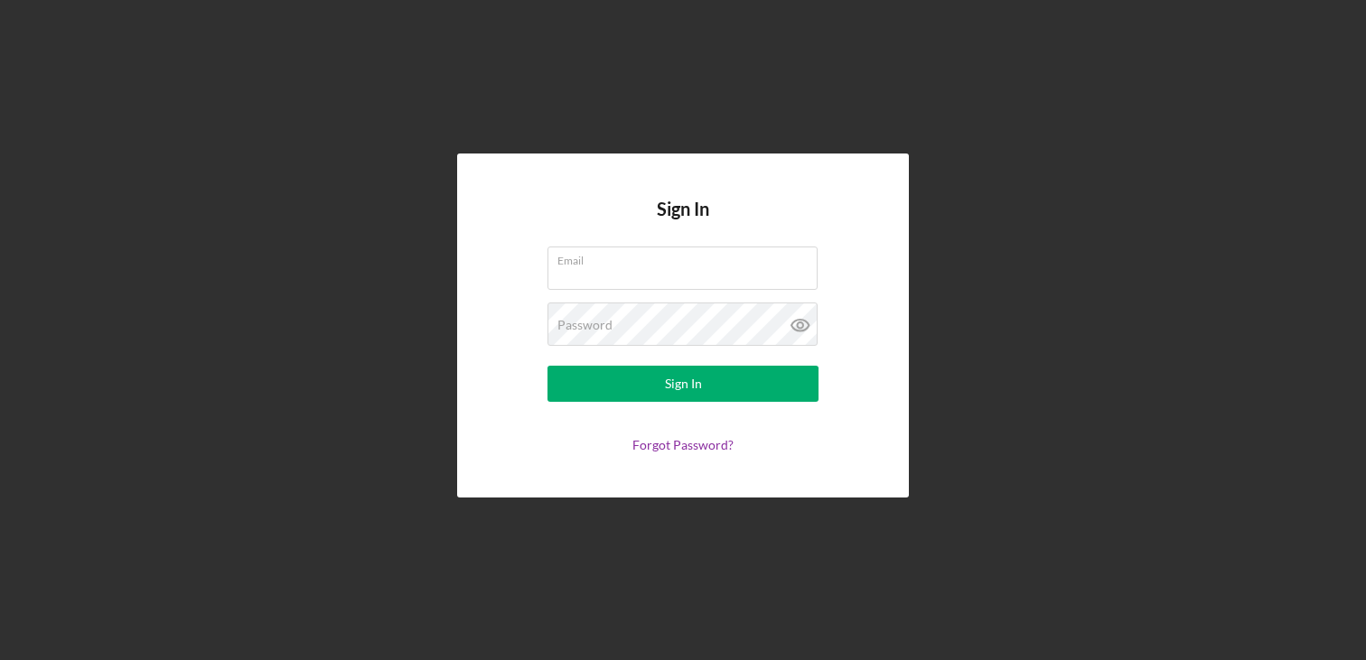  Describe the element at coordinates (683, 222) in the screenshot. I see `h4: Sign In` at that location.